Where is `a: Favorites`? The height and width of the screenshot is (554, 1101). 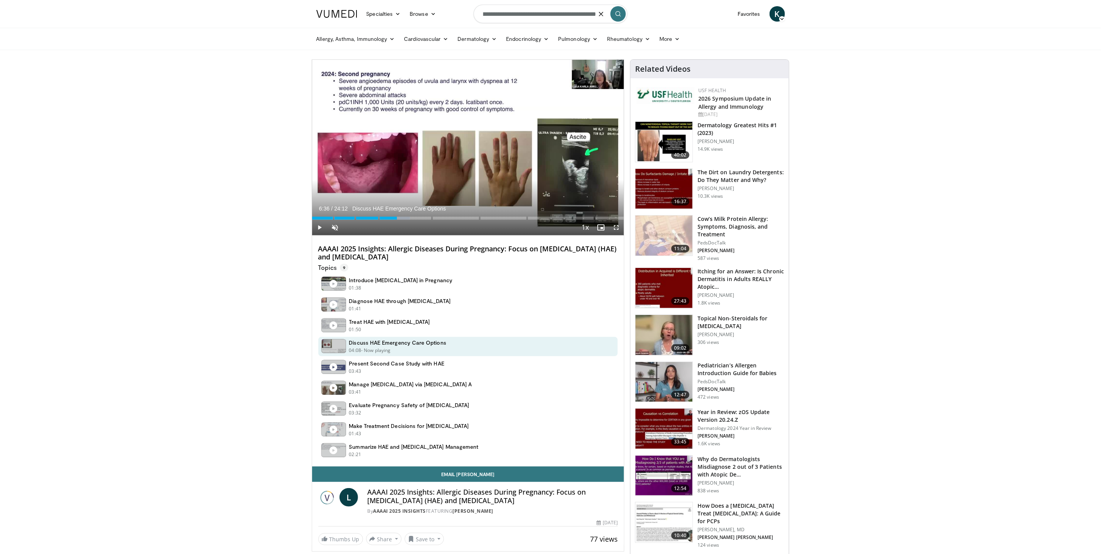
a: Favorites is located at coordinates (748, 14).